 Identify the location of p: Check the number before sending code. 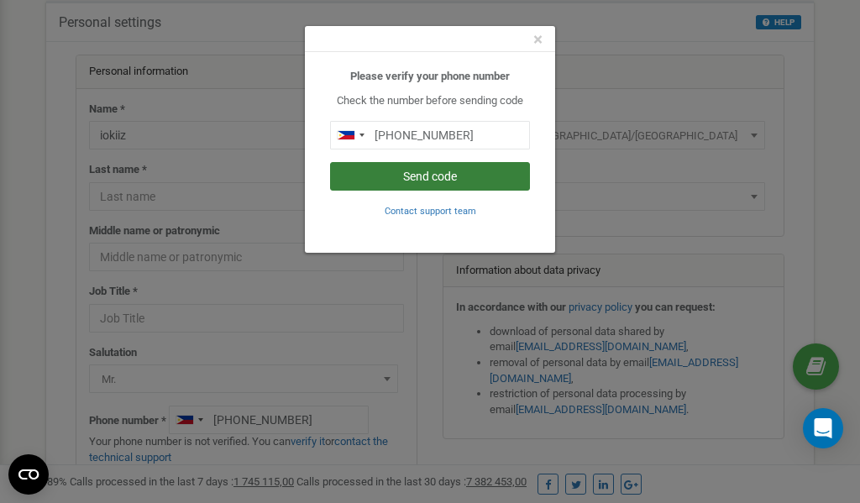
(430, 101).